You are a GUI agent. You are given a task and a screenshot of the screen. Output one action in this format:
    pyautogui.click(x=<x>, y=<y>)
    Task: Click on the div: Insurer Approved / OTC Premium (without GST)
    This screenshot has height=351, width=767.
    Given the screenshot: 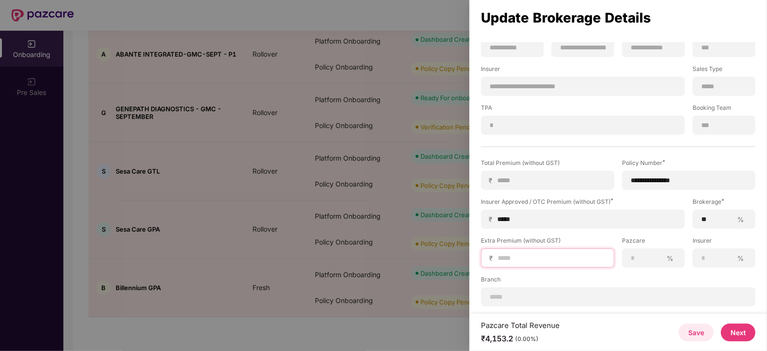 What is the action you would take?
    pyautogui.click(x=583, y=202)
    